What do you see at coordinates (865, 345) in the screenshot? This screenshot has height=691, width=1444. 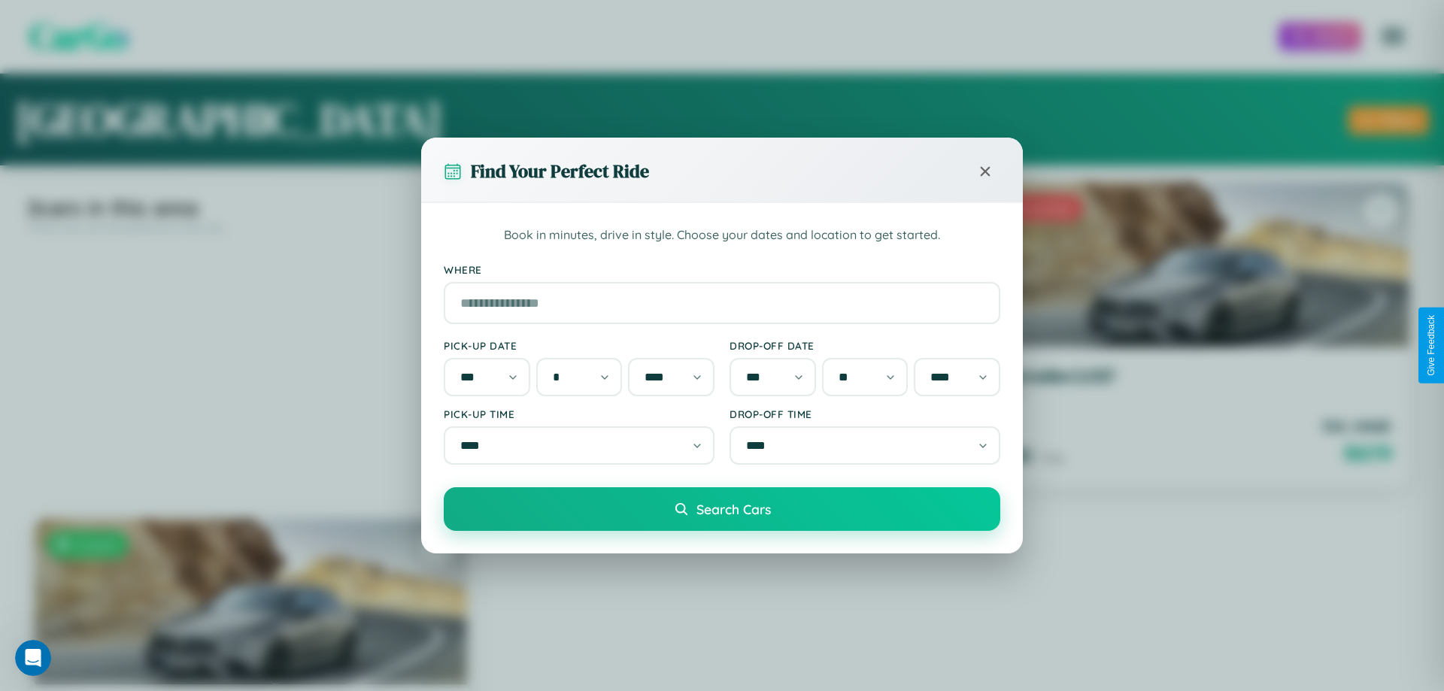 I see `label: Drop-off Date` at bounding box center [865, 345].